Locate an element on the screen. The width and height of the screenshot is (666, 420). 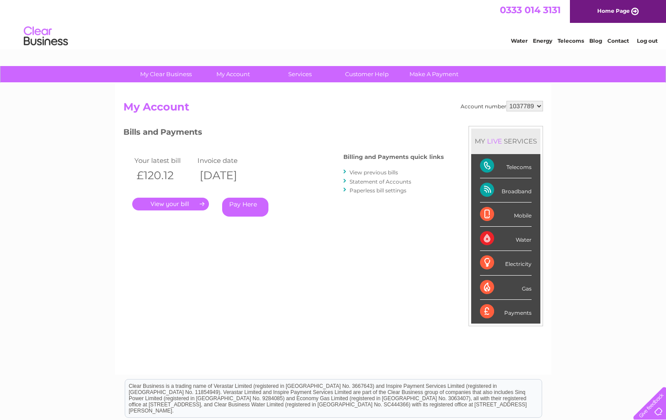
a: Telecoms is located at coordinates (570, 41).